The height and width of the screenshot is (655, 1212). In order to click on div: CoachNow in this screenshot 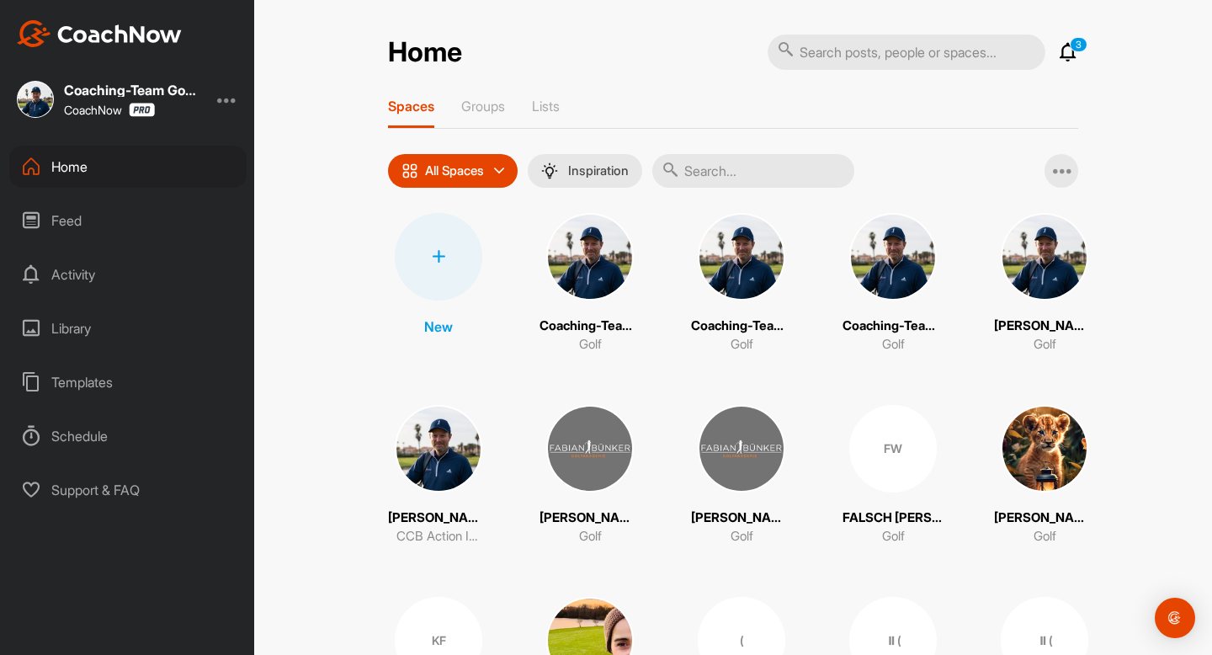, I will do `click(109, 109)`.